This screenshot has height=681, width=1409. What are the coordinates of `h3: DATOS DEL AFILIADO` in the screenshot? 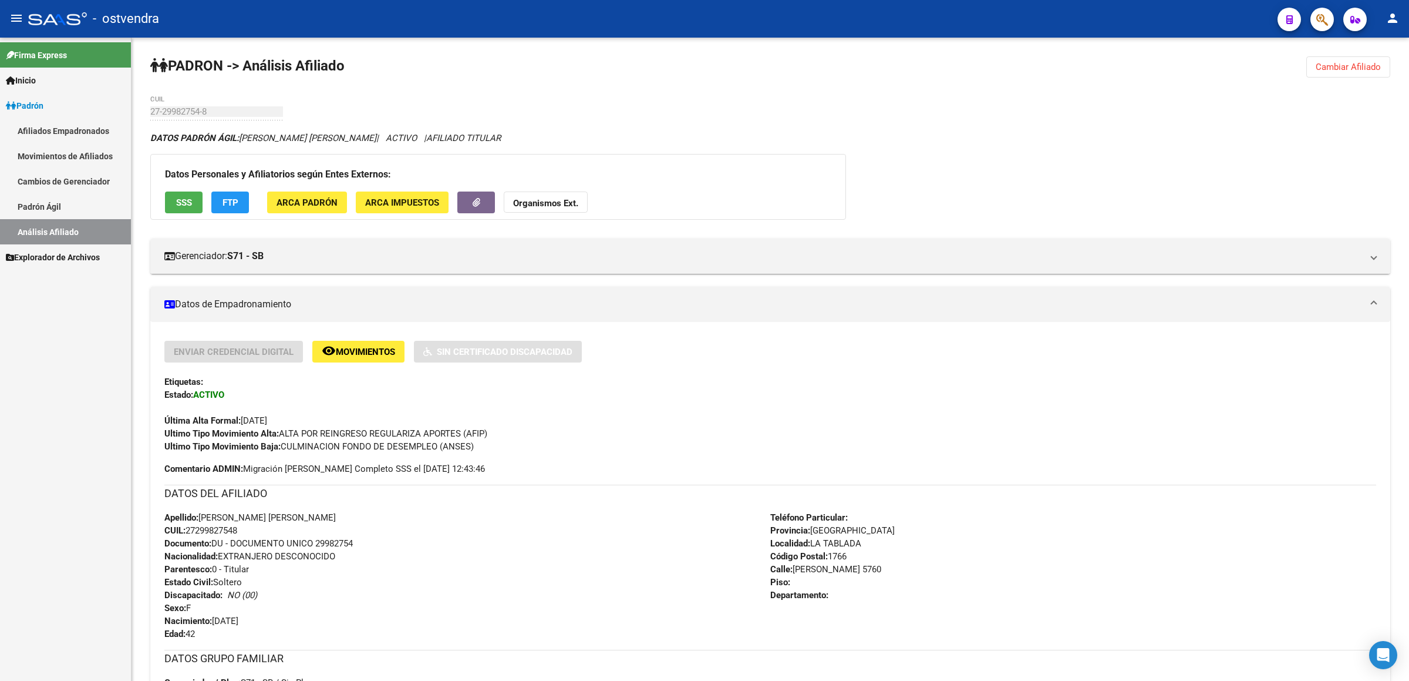 It's located at (770, 493).